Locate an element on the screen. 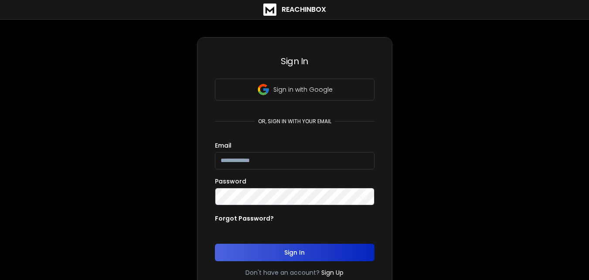  a: Sign Up is located at coordinates (332, 272).